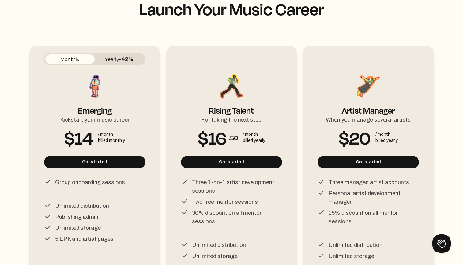 This screenshot has width=463, height=265. What do you see at coordinates (111, 140) in the screenshot?
I see `div: billed monthly` at bounding box center [111, 140].